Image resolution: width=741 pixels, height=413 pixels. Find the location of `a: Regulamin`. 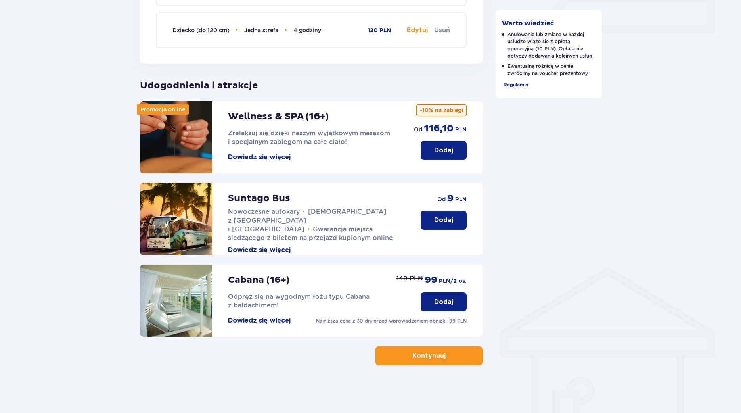

a: Regulamin is located at coordinates (515, 84).